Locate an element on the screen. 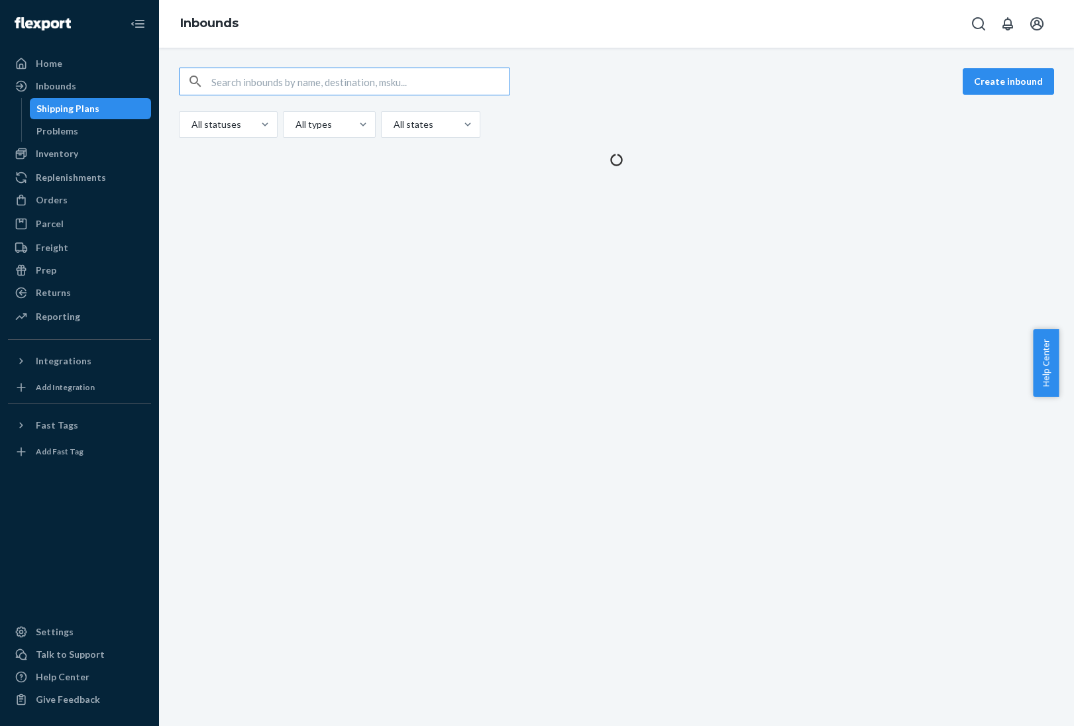 The height and width of the screenshot is (726, 1074). div: Orders is located at coordinates (52, 200).